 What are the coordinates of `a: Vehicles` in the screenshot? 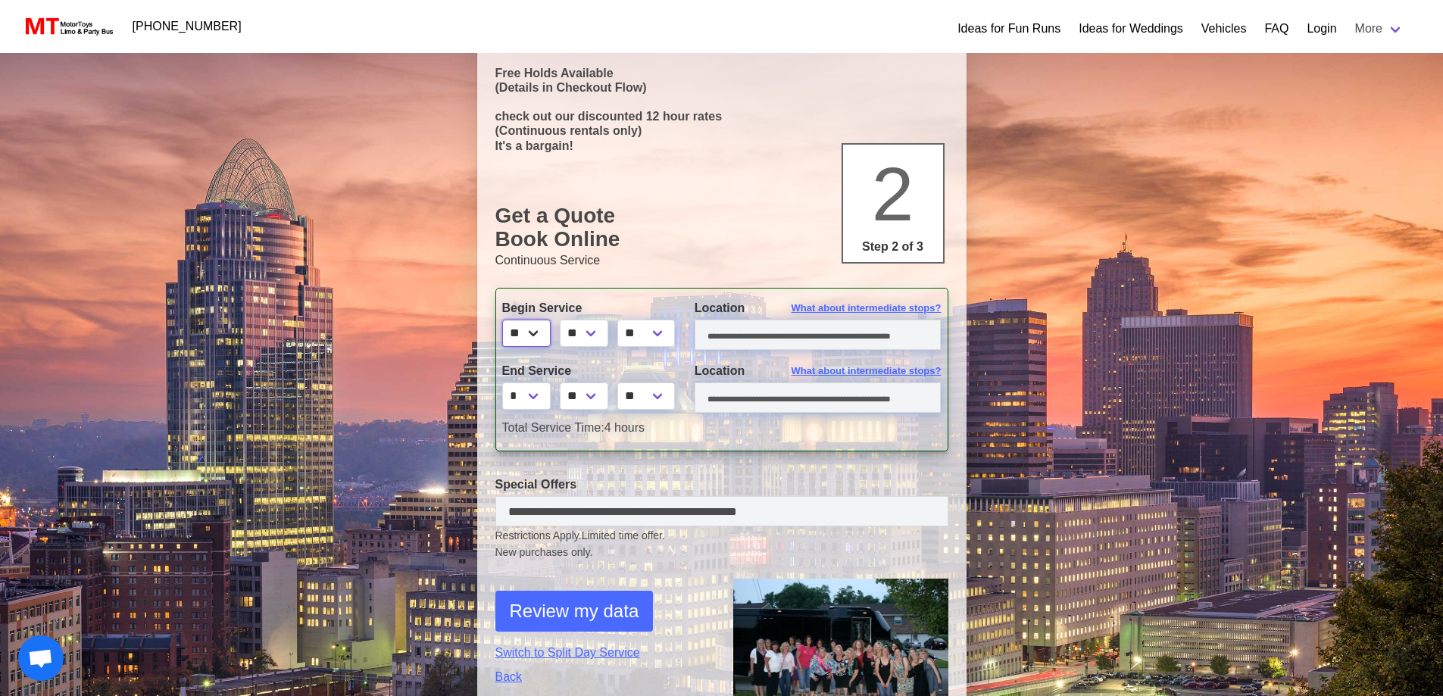 It's located at (1225, 29).